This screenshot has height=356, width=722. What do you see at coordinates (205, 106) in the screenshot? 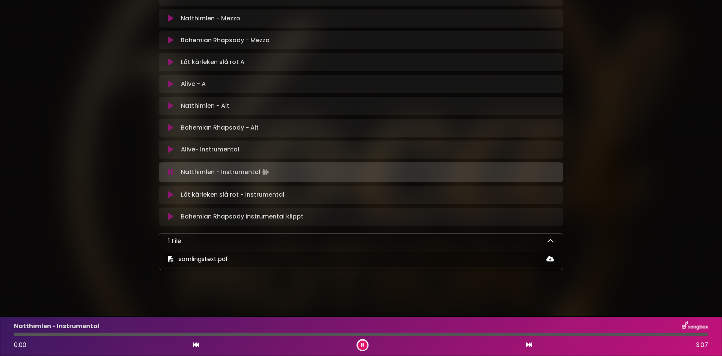
I see `p: Natthimlen - Alt` at bounding box center [205, 106].